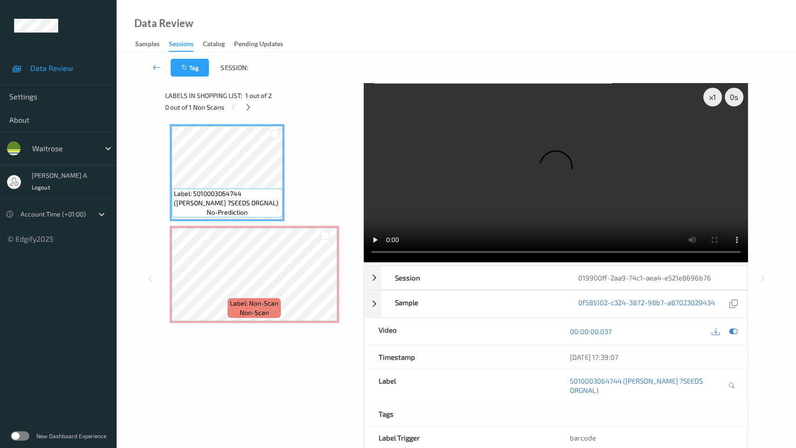 This screenshot has height=448, width=796. Describe the element at coordinates (460, 331) in the screenshot. I see `div: Video` at that location.